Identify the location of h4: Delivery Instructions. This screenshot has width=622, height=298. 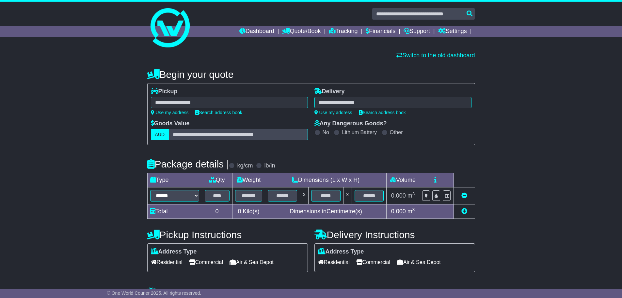
(395, 234).